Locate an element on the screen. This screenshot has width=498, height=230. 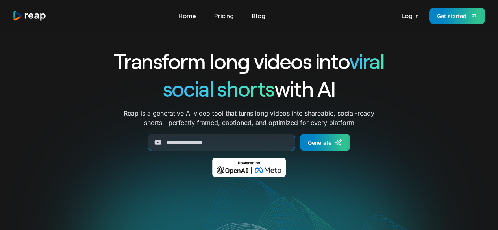
span: viral is located at coordinates (366, 61).